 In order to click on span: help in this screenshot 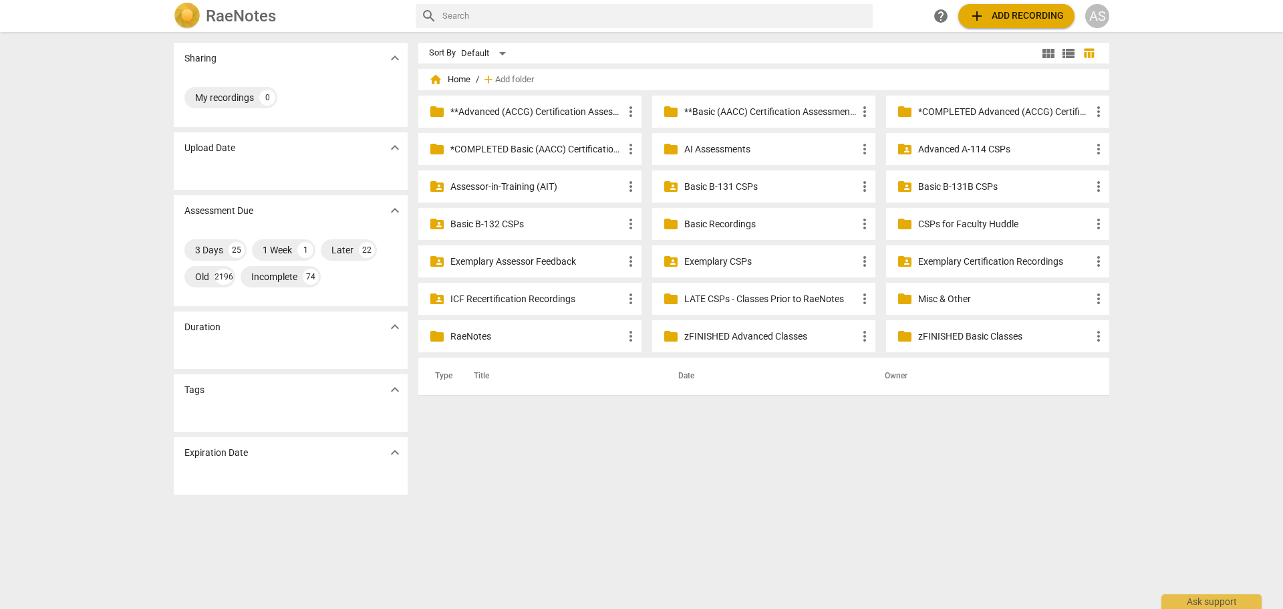, I will do `click(941, 16)`.